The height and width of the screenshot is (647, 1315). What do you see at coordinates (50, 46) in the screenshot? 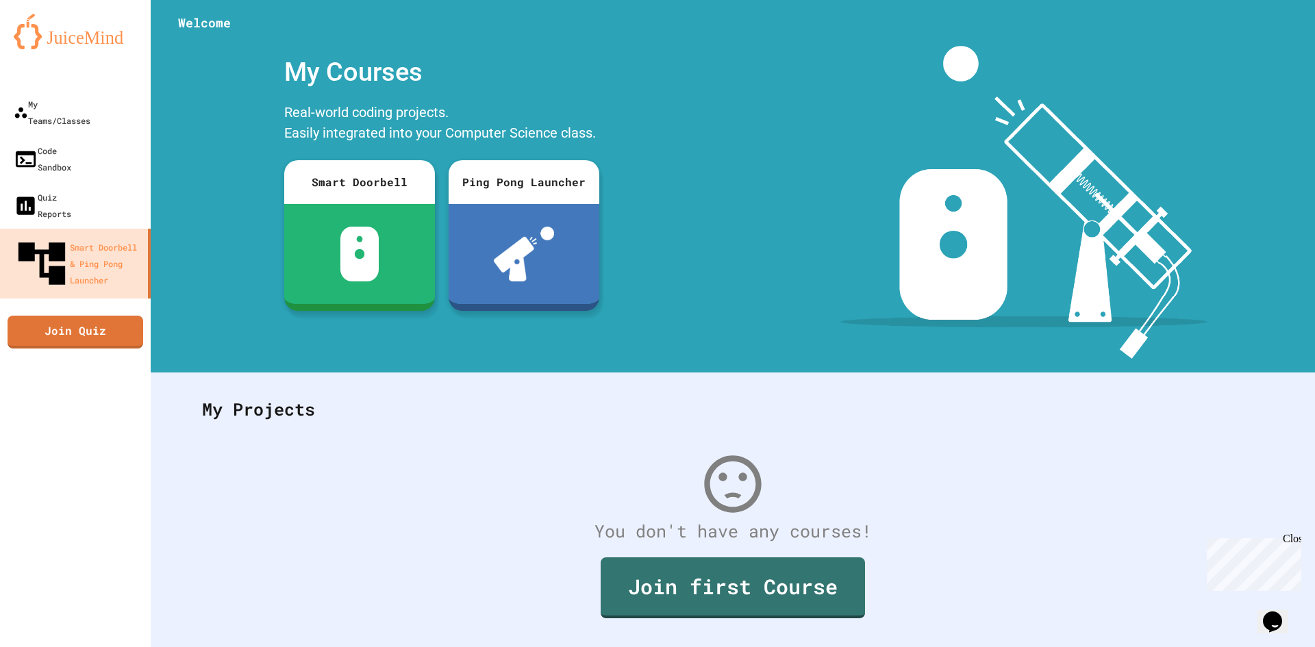
I see `div: Chat with us now!Close` at bounding box center [50, 46].